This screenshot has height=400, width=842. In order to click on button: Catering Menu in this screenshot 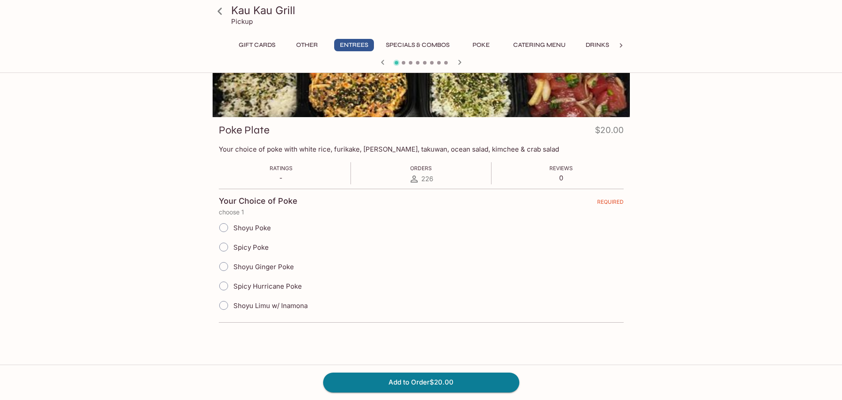, I will do `click(539, 45)`.